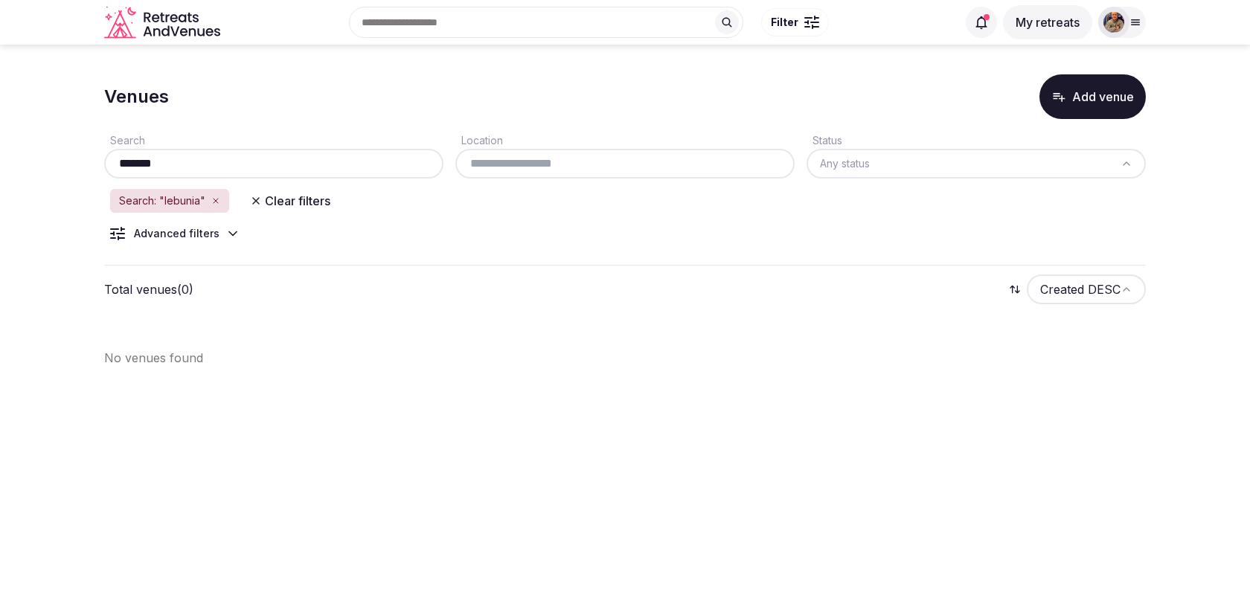  What do you see at coordinates (176, 234) in the screenshot?
I see `div: Advanced filters` at bounding box center [176, 234].